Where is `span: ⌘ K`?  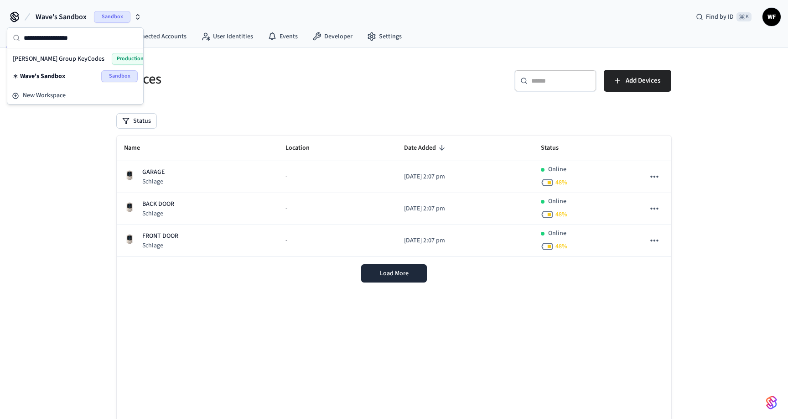
span: ⌘ K is located at coordinates (744, 17).